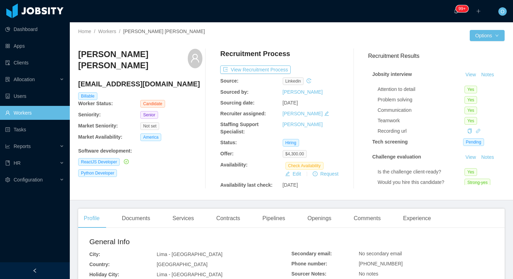  What do you see at coordinates (273, 219) in the screenshot?
I see `div: Pipelines` at bounding box center [273, 219].